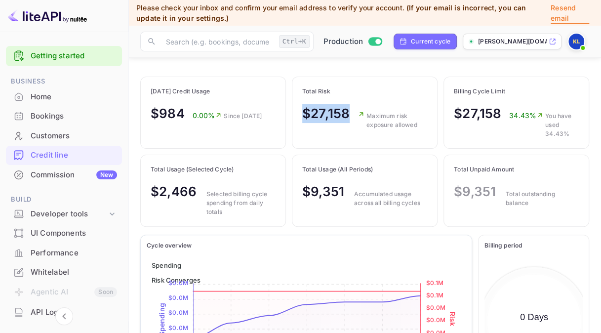 The width and height of the screenshot is (601, 333). I want to click on text: Risk, so click(452, 318).